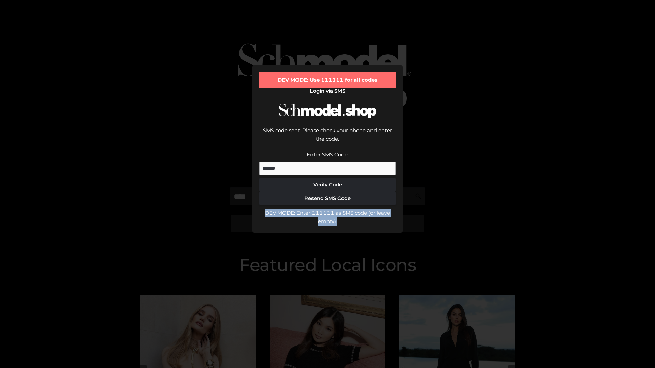 The height and width of the screenshot is (368, 655). I want to click on button: Resend SMS Code, so click(327, 198).